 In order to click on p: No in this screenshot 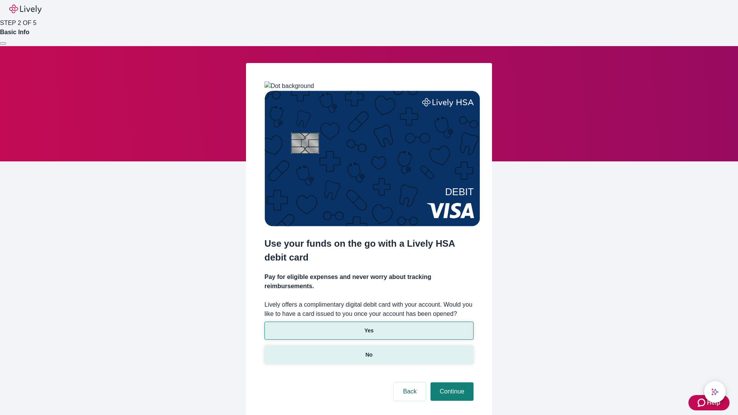, I will do `click(369, 355)`.